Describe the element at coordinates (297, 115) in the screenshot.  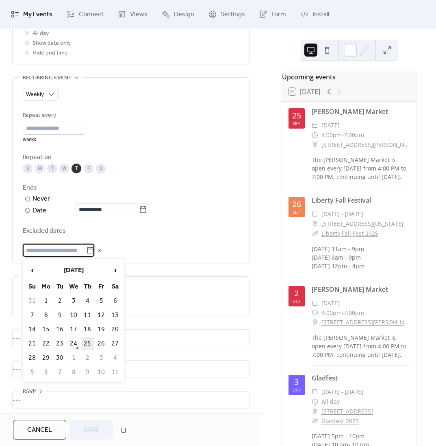
I see `div: 25` at that location.